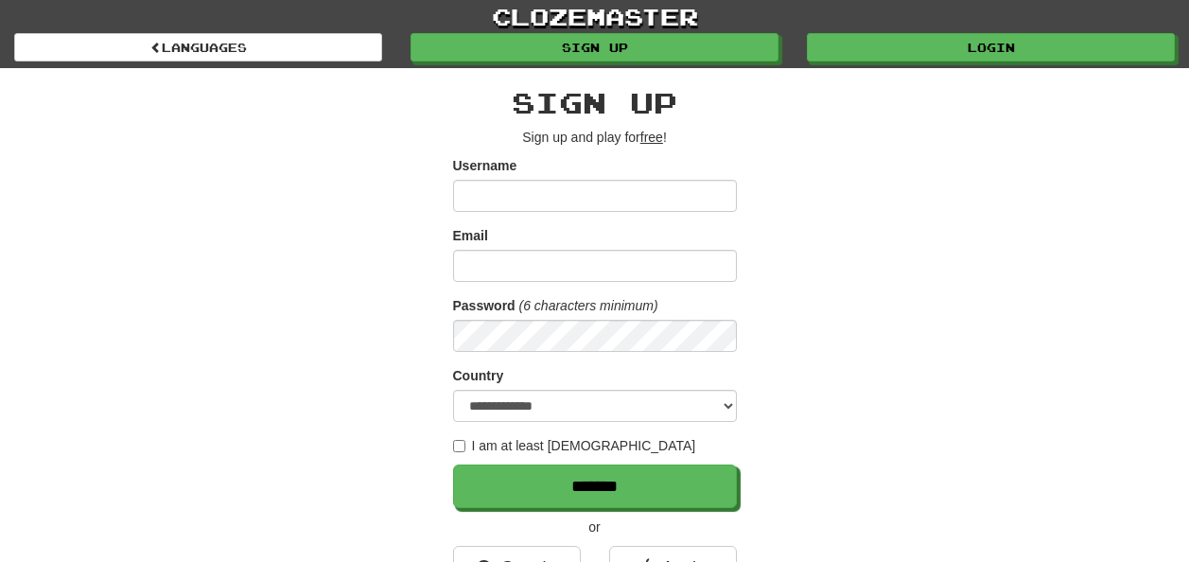 The width and height of the screenshot is (1189, 562). Describe the element at coordinates (198, 47) in the screenshot. I see `a: Languages` at that location.